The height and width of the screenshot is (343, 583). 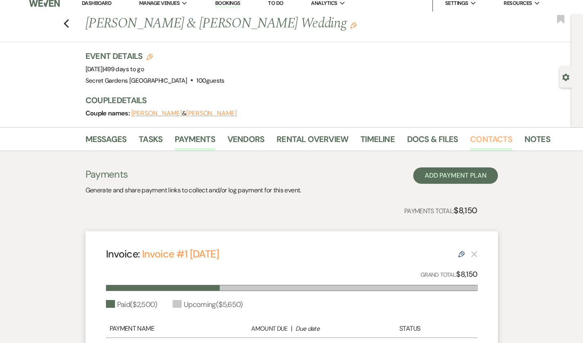 What do you see at coordinates (108, 113) in the screenshot?
I see `span: Couple names:` at bounding box center [108, 113].